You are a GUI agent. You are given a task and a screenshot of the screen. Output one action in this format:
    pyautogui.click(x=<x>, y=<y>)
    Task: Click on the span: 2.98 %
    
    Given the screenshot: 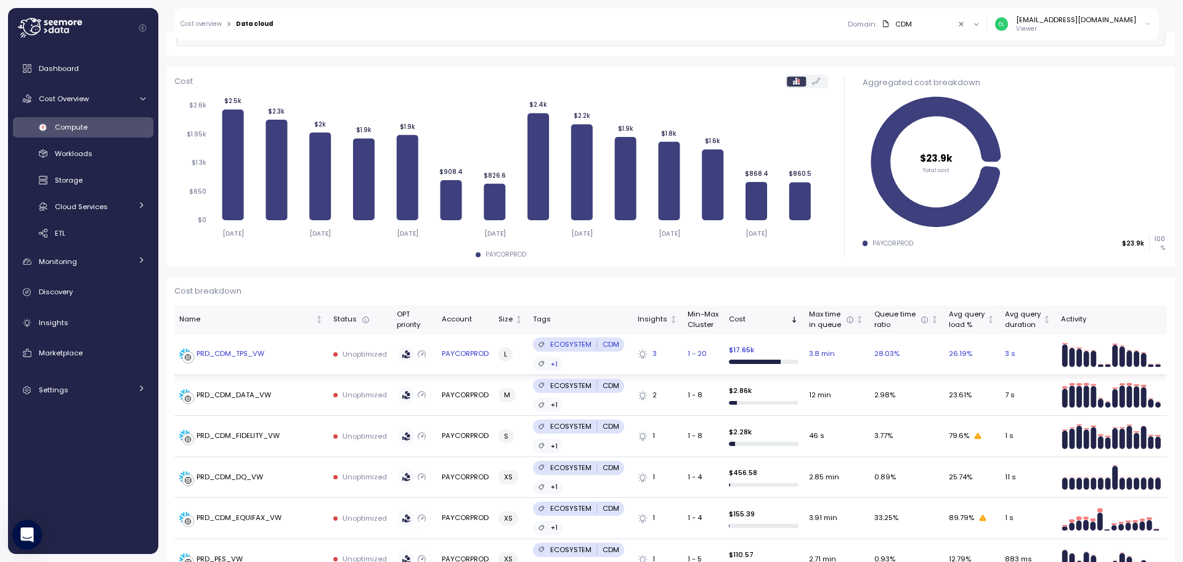 What is the action you would take?
    pyautogui.click(x=885, y=395)
    